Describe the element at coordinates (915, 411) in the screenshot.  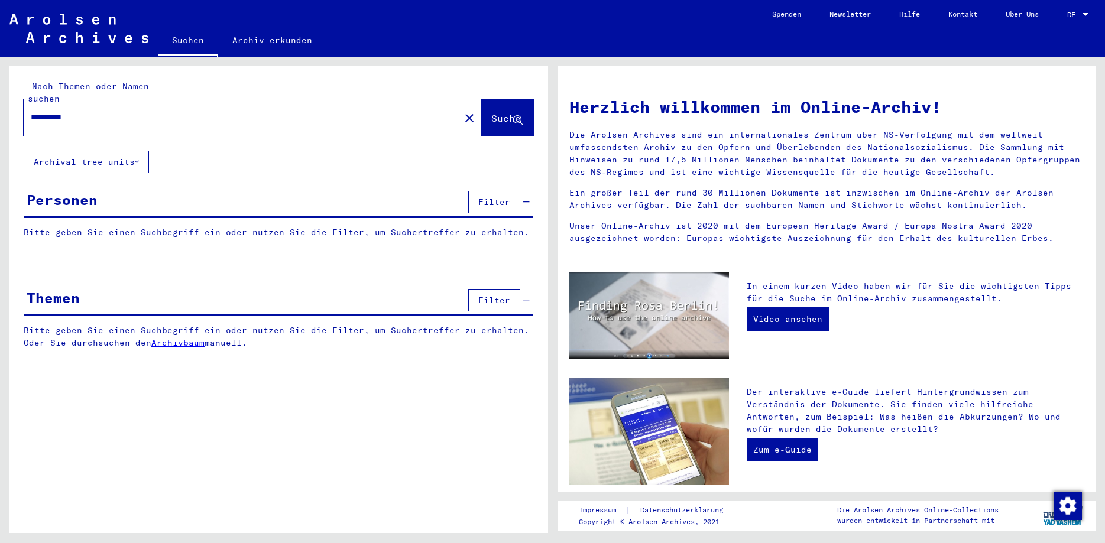
I see `p: Der interaktive e-Guide liefert Hintergrundwissen zum Verständnis der Dokumente. Sie finden viele...` at that location.